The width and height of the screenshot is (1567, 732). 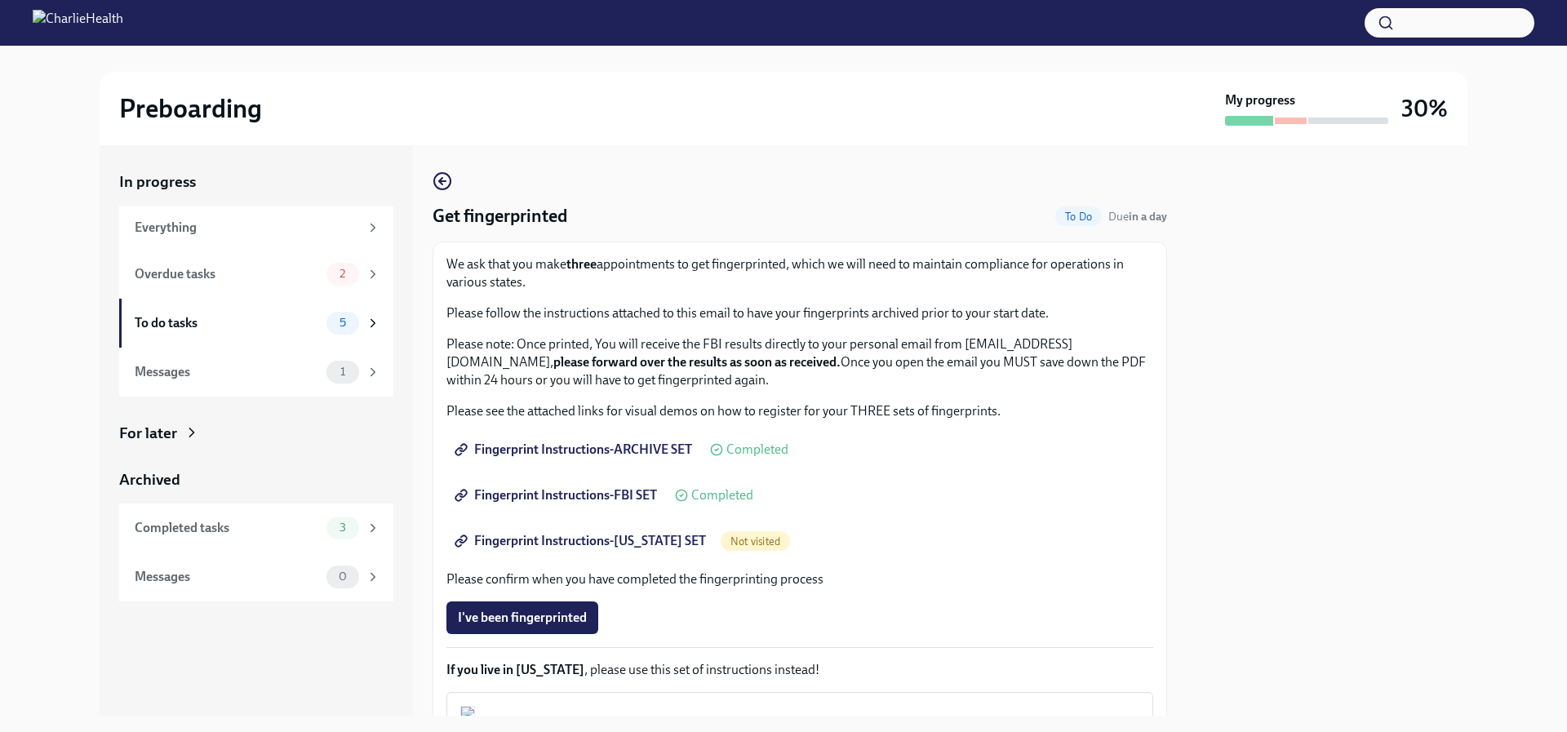 I want to click on h4: Get fingerprinted, so click(x=500, y=216).